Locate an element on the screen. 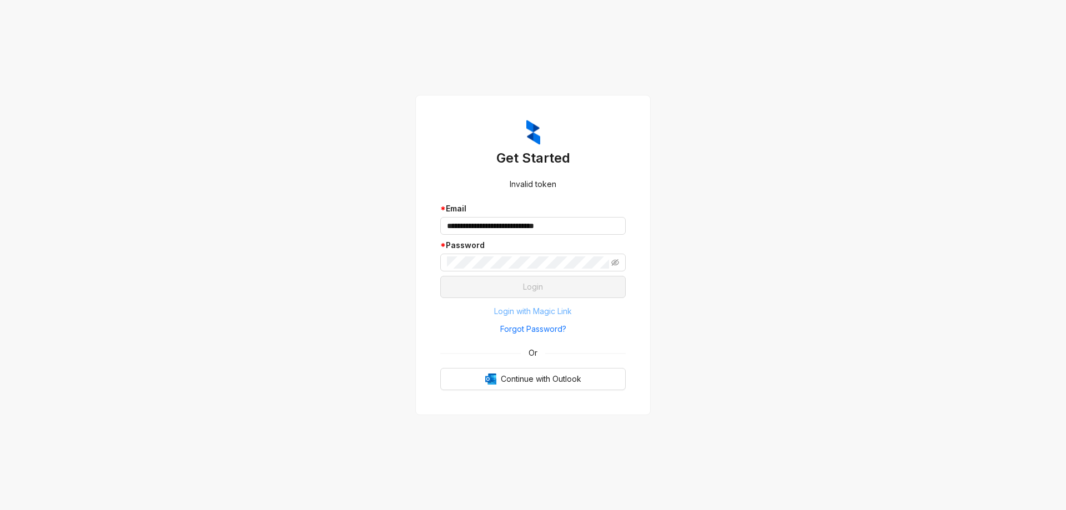 This screenshot has height=510, width=1066. span: Or is located at coordinates (533, 353).